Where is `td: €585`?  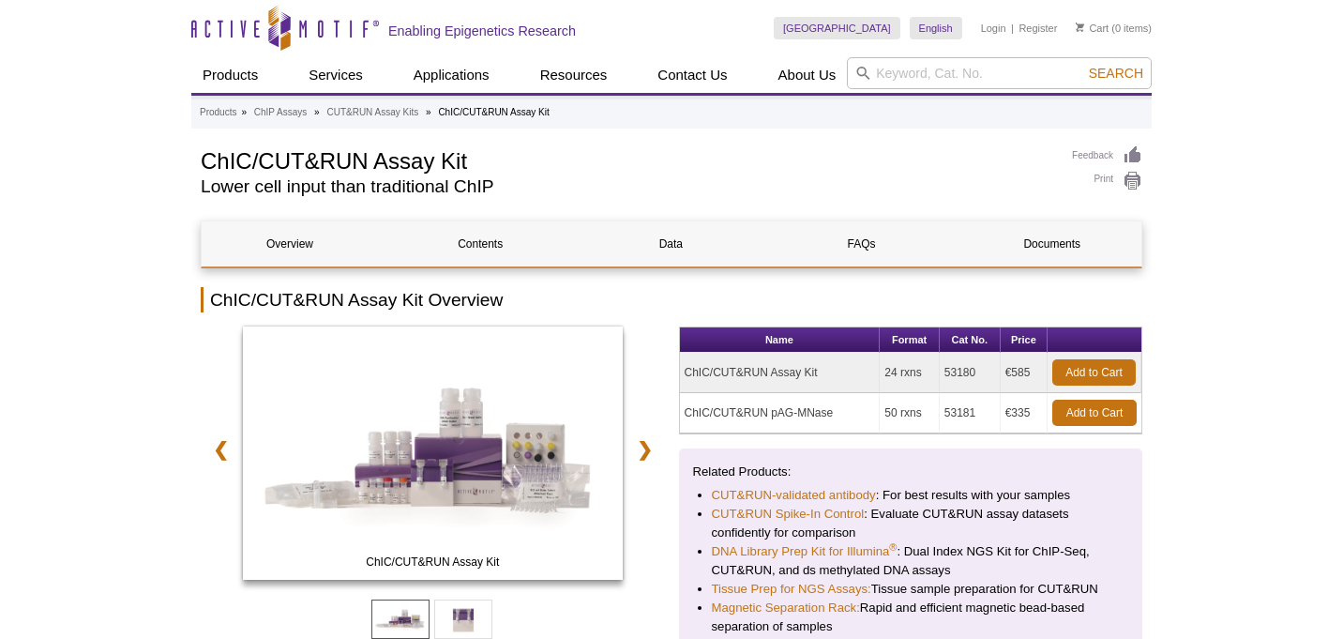 td: €585 is located at coordinates (1024, 372).